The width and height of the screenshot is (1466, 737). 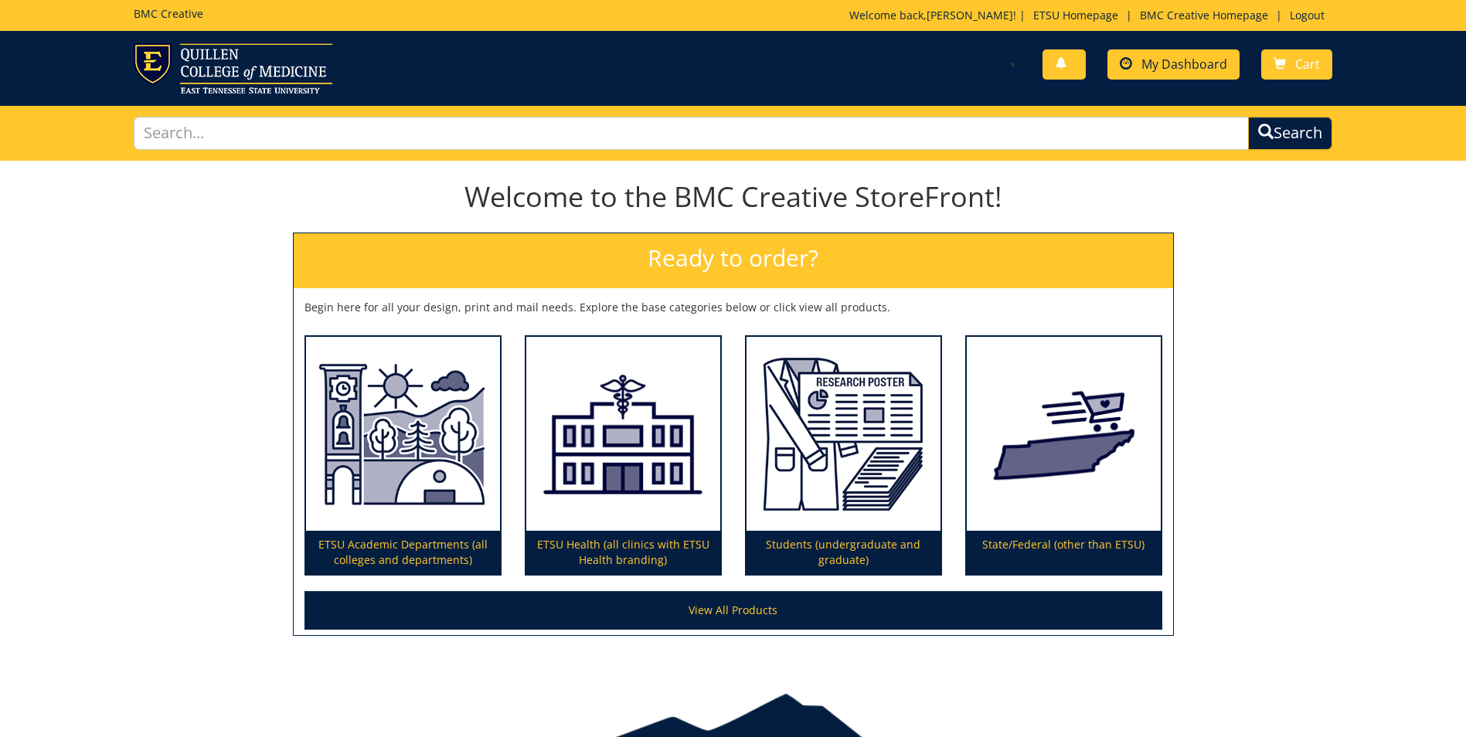 I want to click on h1: Welcome to the BMC Creative StoreFront!, so click(x=734, y=197).